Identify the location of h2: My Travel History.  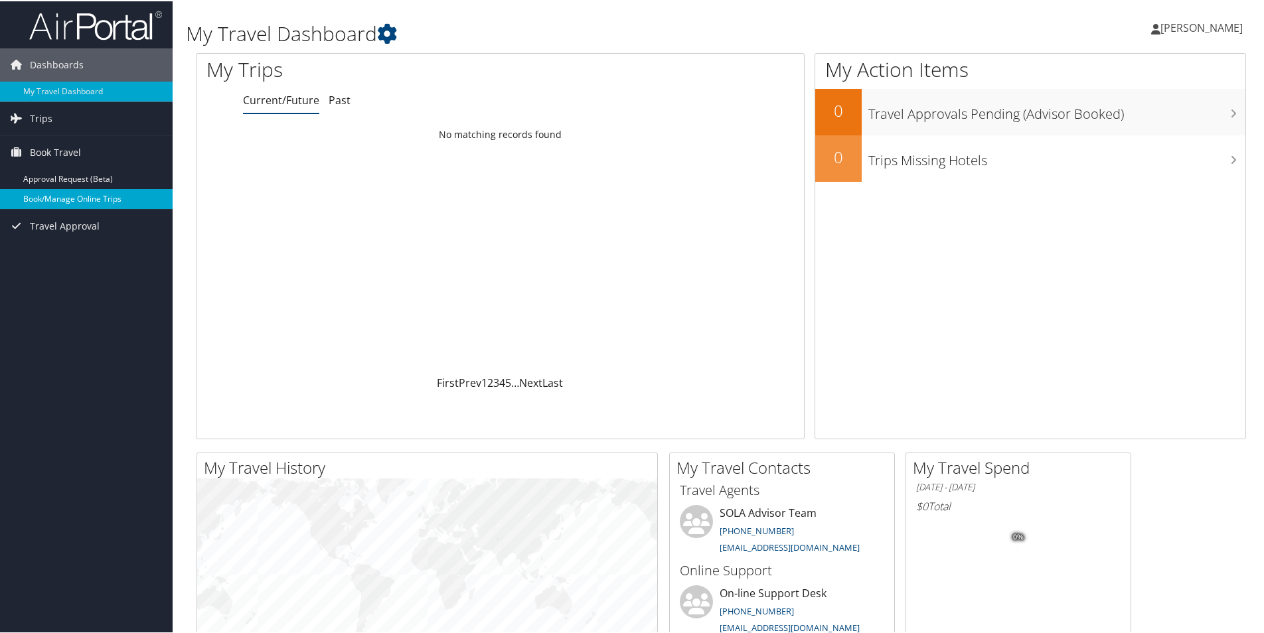
(430, 467).